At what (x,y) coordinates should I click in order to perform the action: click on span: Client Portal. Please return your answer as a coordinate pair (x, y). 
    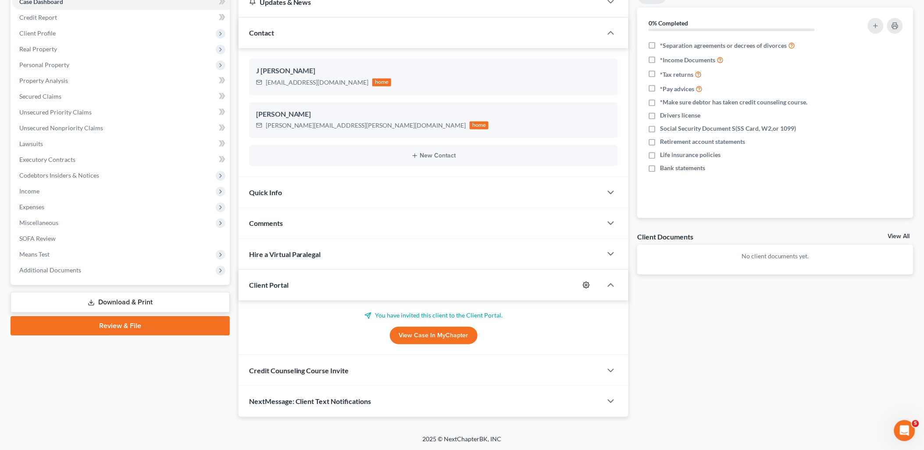
    Looking at the image, I should click on (269, 285).